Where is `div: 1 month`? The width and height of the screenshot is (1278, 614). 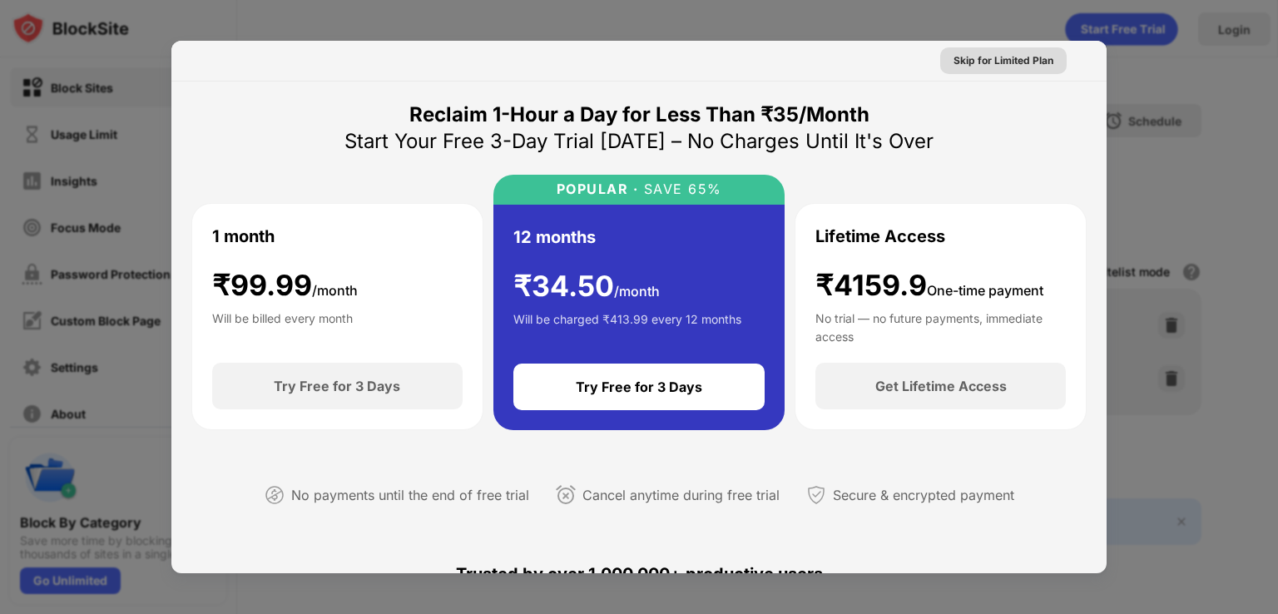
div: 1 month is located at coordinates (243, 236).